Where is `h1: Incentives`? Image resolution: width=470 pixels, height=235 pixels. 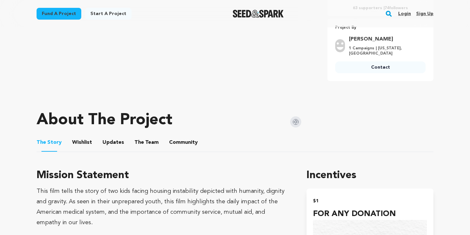
h1: Incentives is located at coordinates (370, 175).